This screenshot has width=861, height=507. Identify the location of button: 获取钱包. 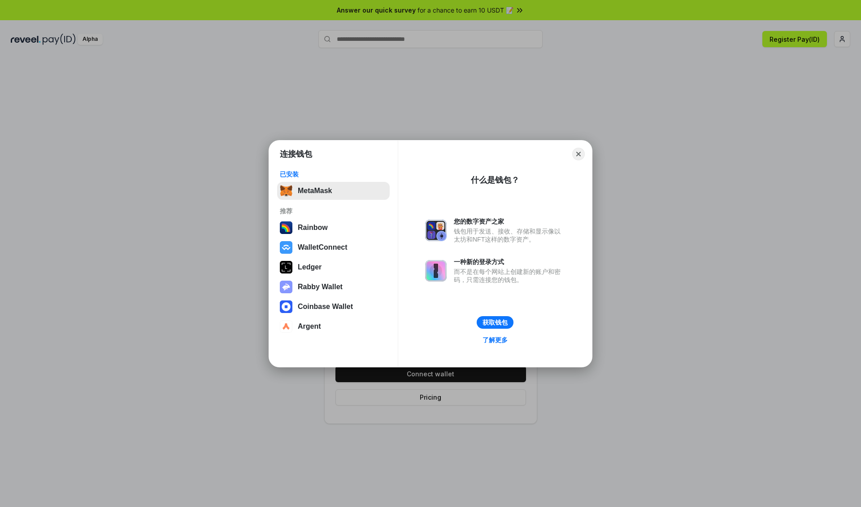
(495, 322).